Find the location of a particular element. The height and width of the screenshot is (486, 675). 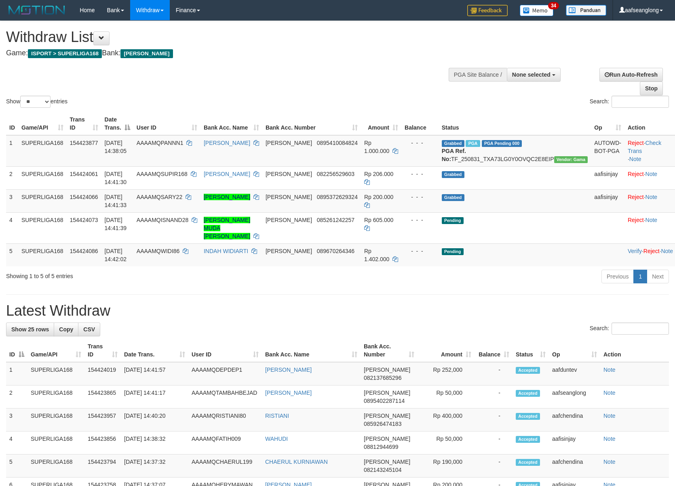

td: AAAAMQFATIH009 is located at coordinates (225, 443).